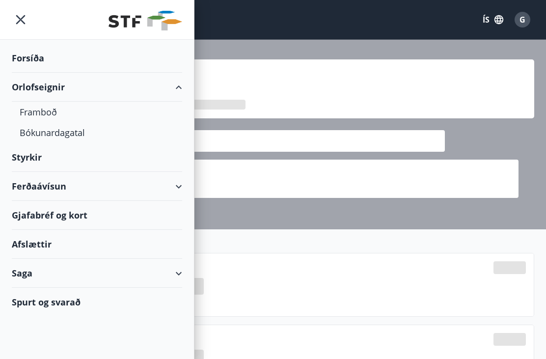  What do you see at coordinates (522, 20) in the screenshot?
I see `button: G` at bounding box center [522, 20].